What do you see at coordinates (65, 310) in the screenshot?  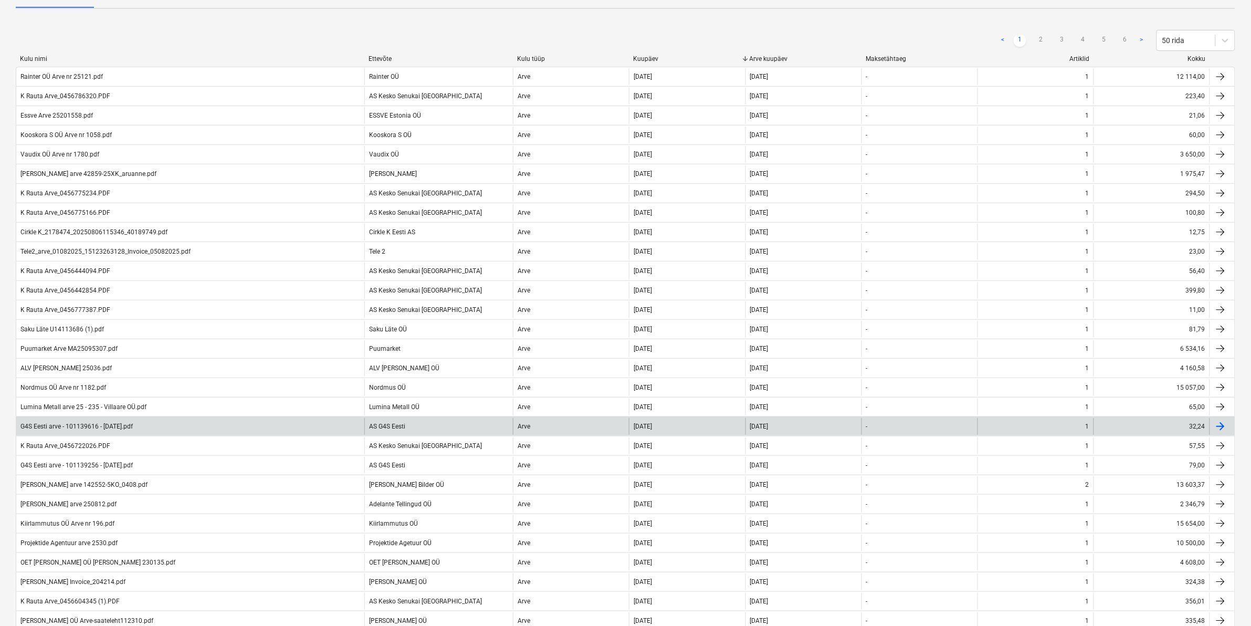 I see `div: K Rauta Arve_0456777387.PDF` at bounding box center [65, 310].